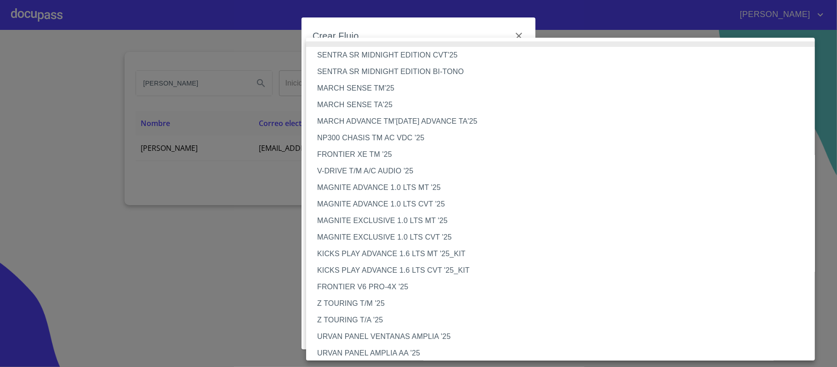 The width and height of the screenshot is (837, 367). Describe the element at coordinates (565, 320) in the screenshot. I see `li: Z TOURING T/A '25` at that location.